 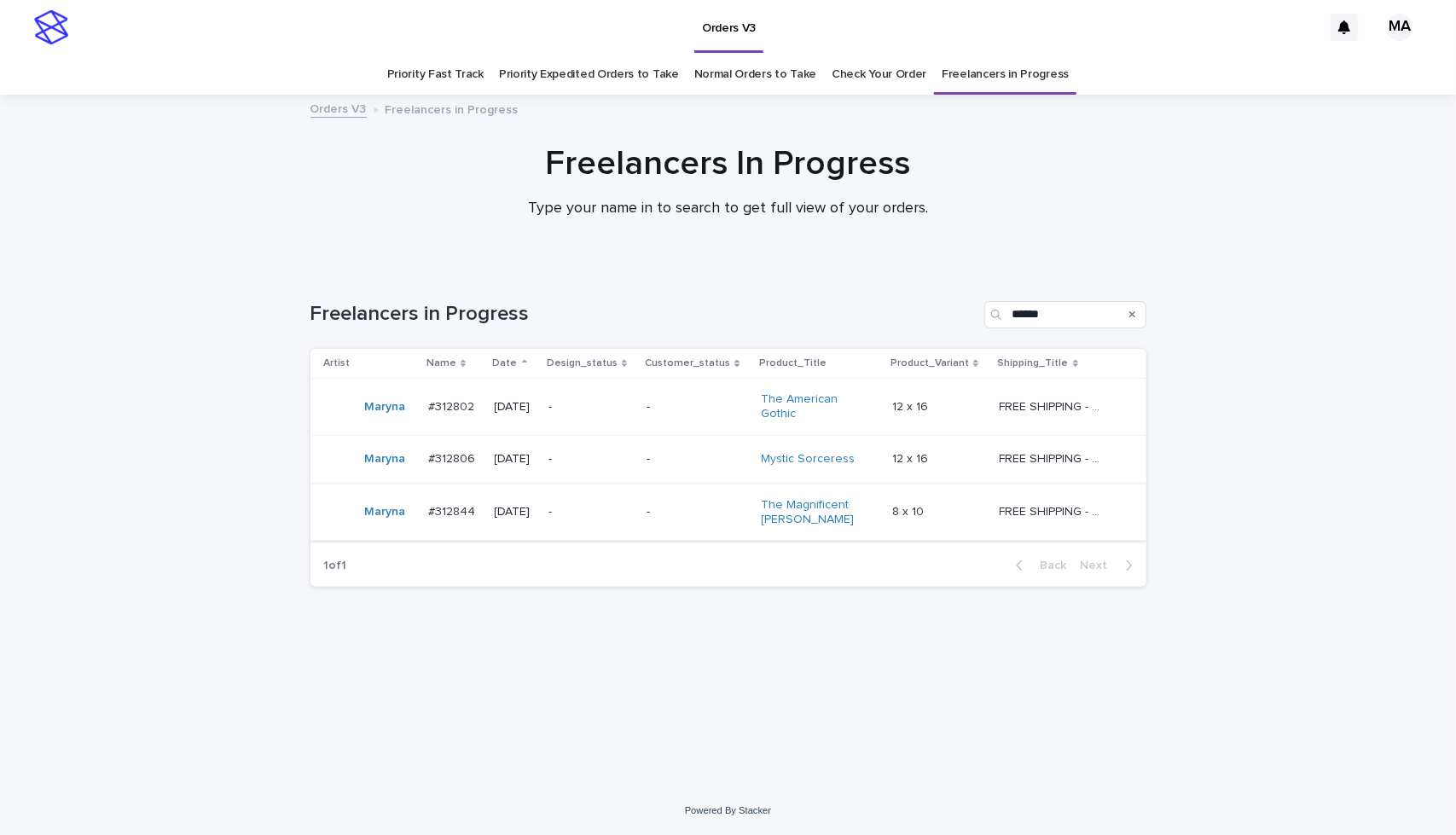 I want to click on a: Normal Orders to Take, so click(x=756, y=75).